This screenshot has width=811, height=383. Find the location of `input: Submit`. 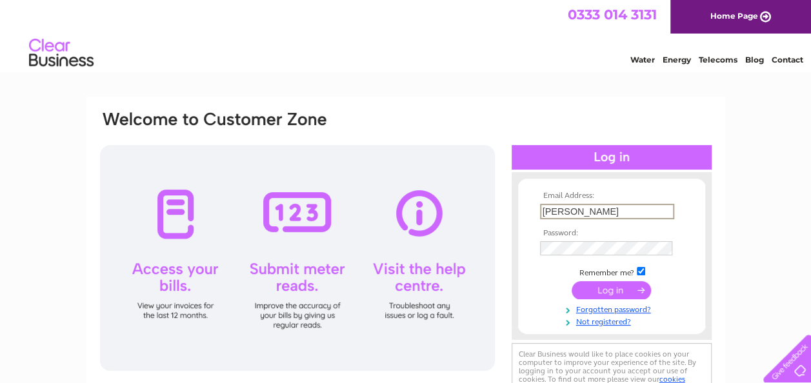

input: Submit is located at coordinates (611, 290).